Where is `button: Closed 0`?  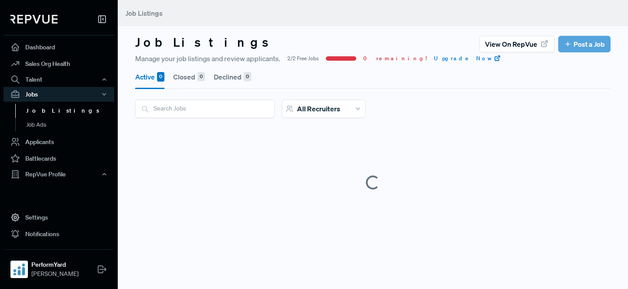 button: Closed 0 is located at coordinates (189, 77).